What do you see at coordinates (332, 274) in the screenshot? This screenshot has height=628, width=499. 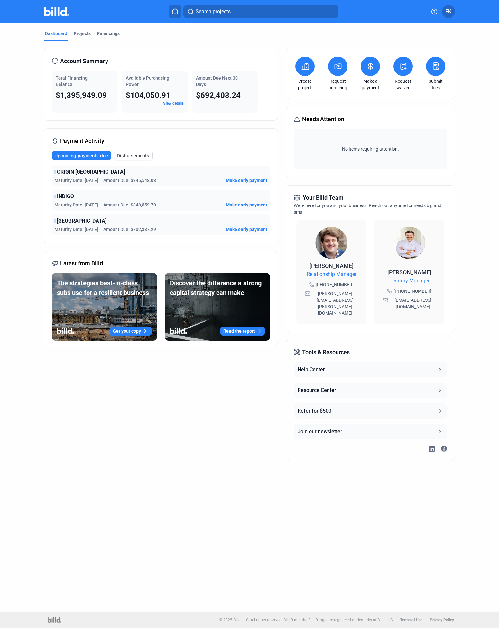 I see `span: Relationship Manager` at bounding box center [332, 274].